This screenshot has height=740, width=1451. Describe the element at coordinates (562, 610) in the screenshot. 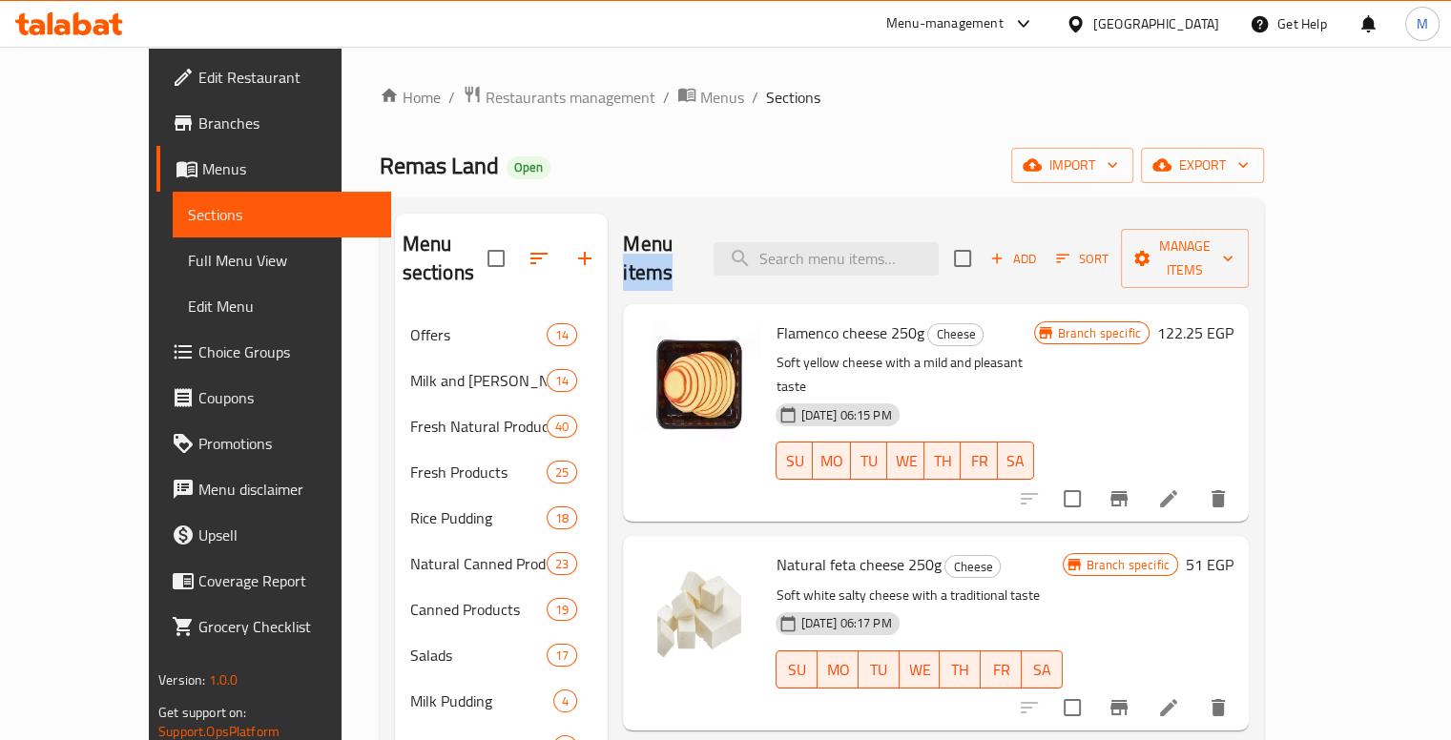

I see `span: 19` at that location.